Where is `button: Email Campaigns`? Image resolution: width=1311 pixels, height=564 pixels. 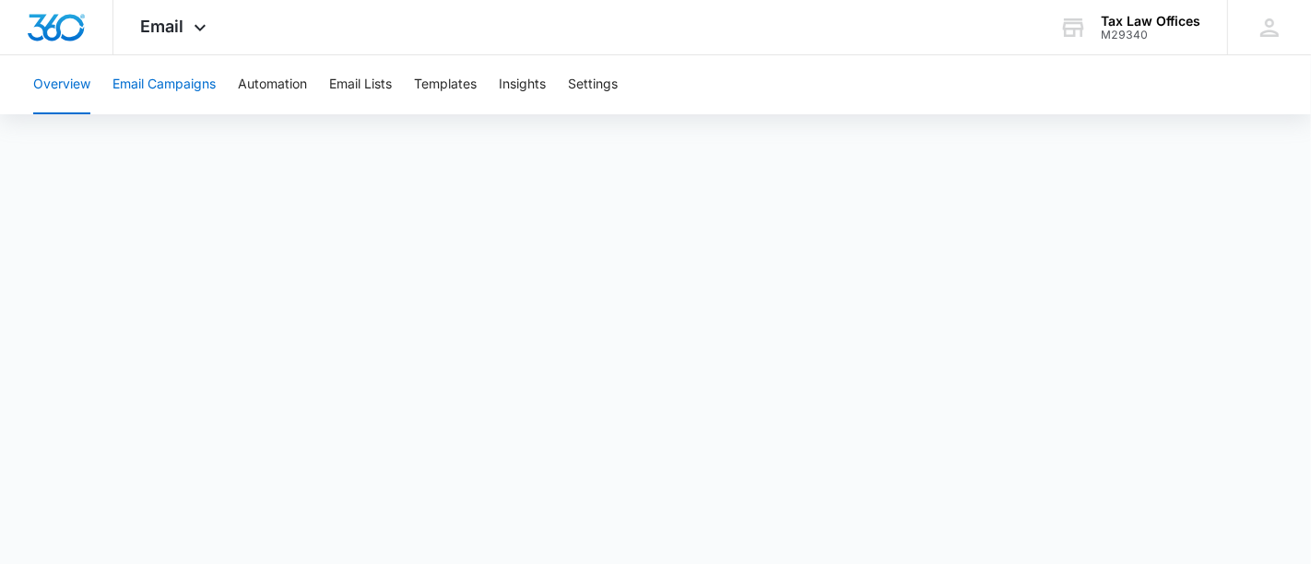
button: Email Campaigns is located at coordinates (164, 85).